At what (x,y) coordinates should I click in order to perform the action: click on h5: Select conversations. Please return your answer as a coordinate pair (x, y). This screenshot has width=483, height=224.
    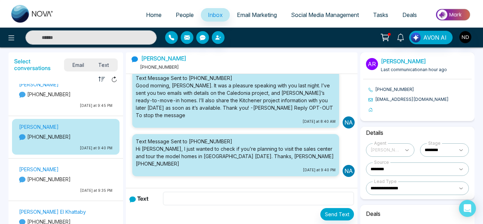
    Looking at the image, I should click on (39, 65).